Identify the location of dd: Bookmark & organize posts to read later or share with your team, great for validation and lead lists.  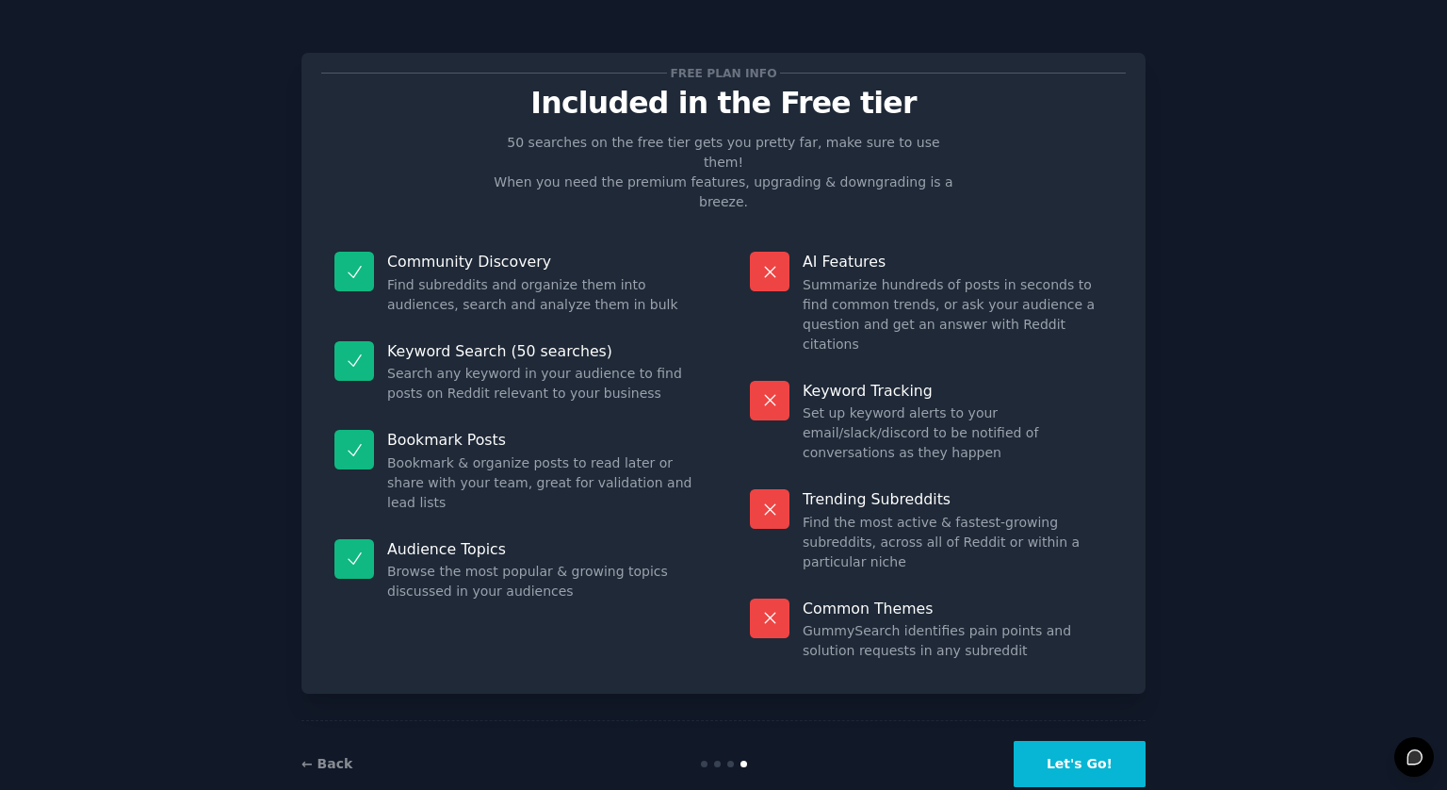
(542, 482).